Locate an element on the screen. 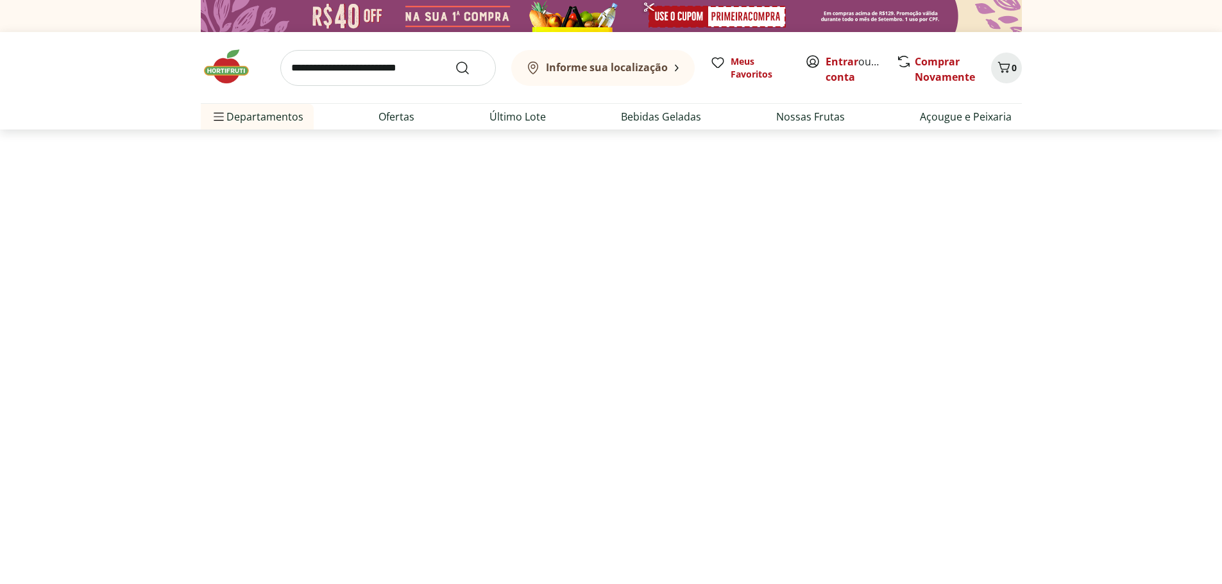 The image size is (1222, 584). span: Meus Favoritos is located at coordinates (760, 68).